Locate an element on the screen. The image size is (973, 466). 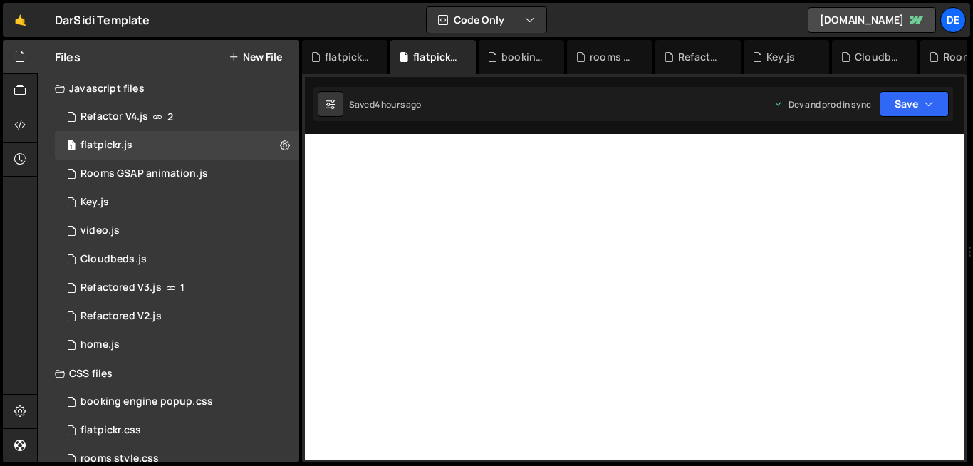
div: home.js is located at coordinates (100, 345).